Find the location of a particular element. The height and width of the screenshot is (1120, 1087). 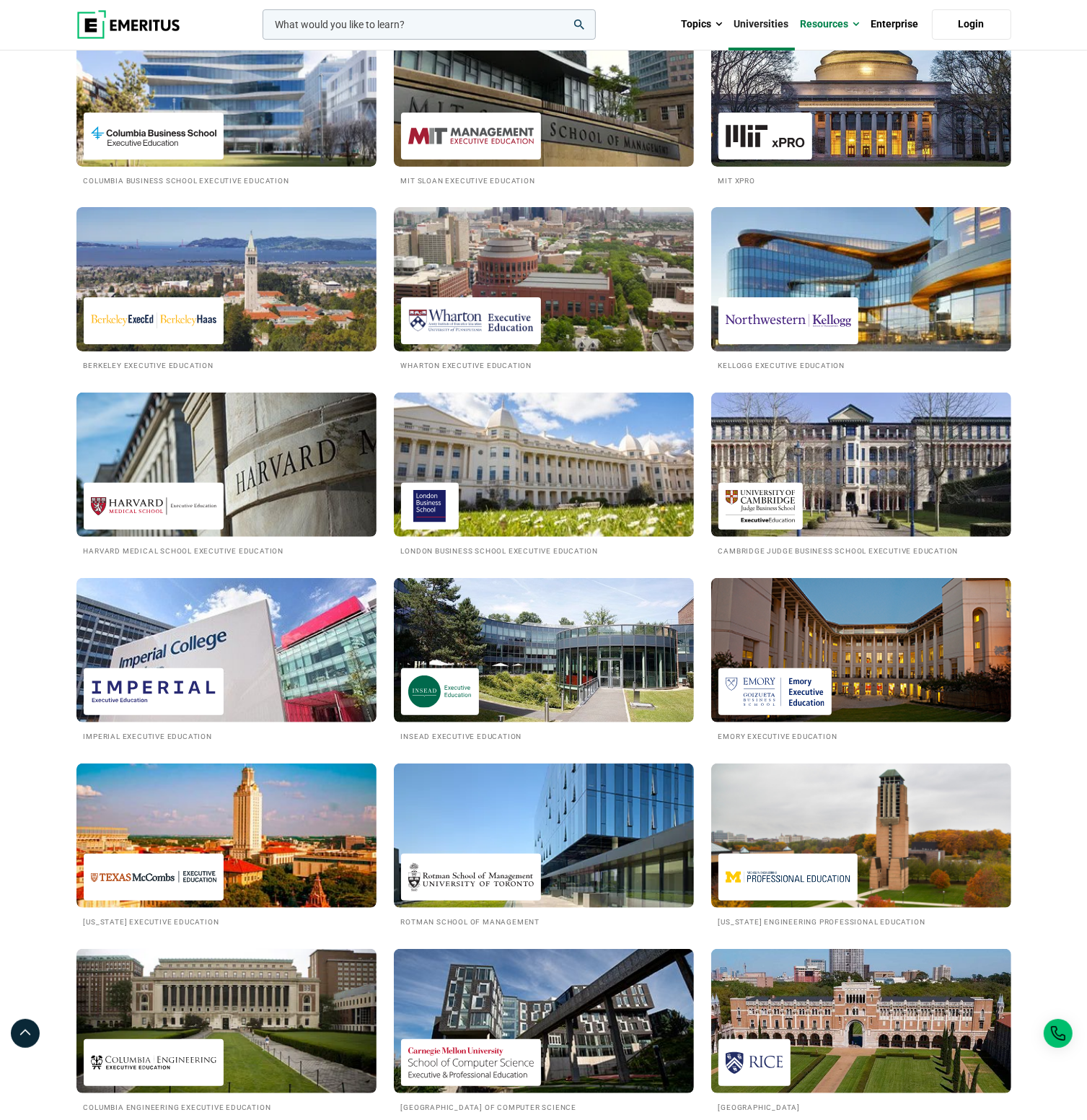

h2: Rotman School of Management is located at coordinates (544, 921).